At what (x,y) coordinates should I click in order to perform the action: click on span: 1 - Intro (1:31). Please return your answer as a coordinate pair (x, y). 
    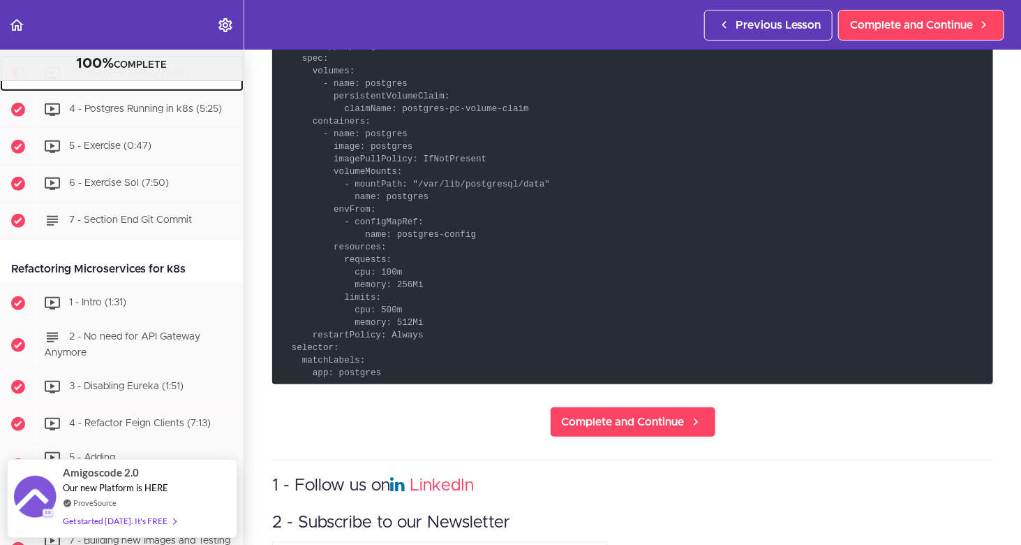
    Looking at the image, I should click on (98, 302).